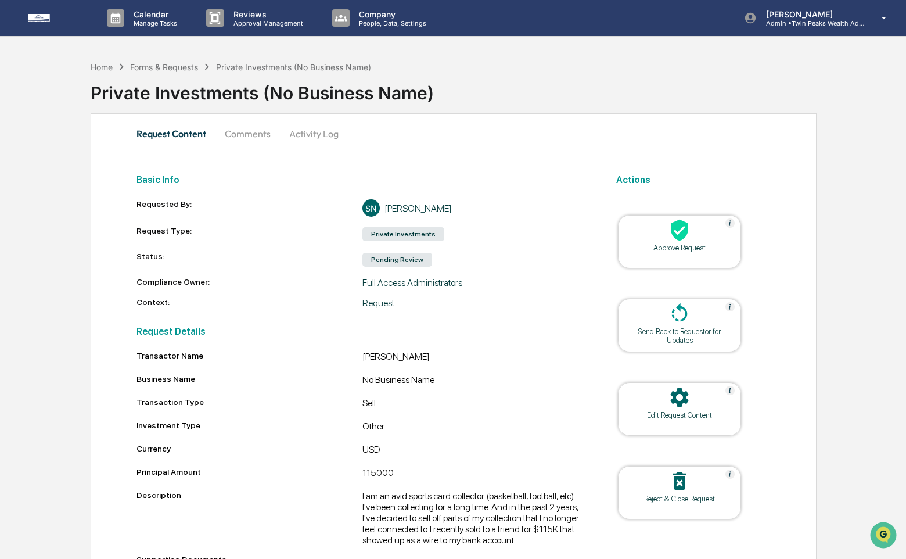  I want to click on a: Powered byPylon, so click(111, 201).